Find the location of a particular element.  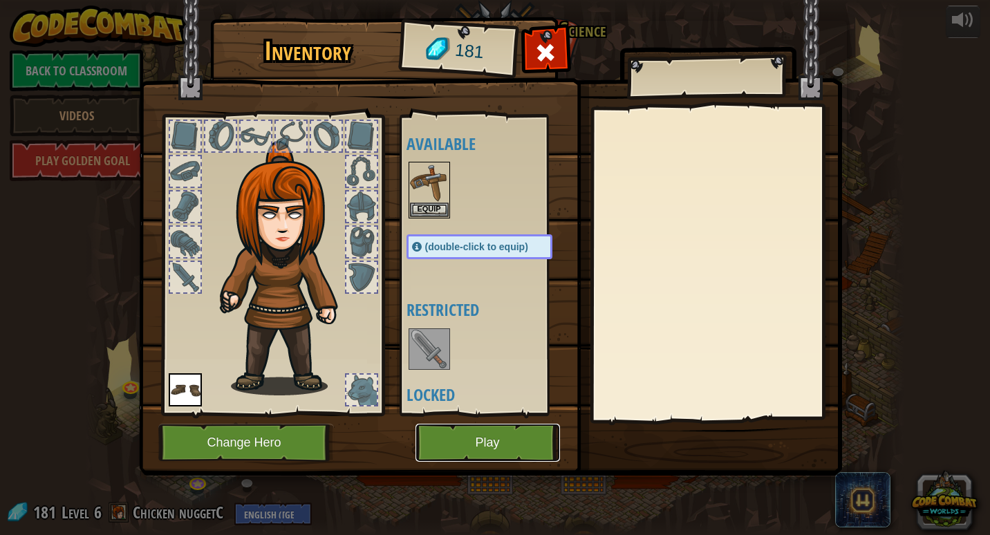

h4: Available is located at coordinates (493, 144).